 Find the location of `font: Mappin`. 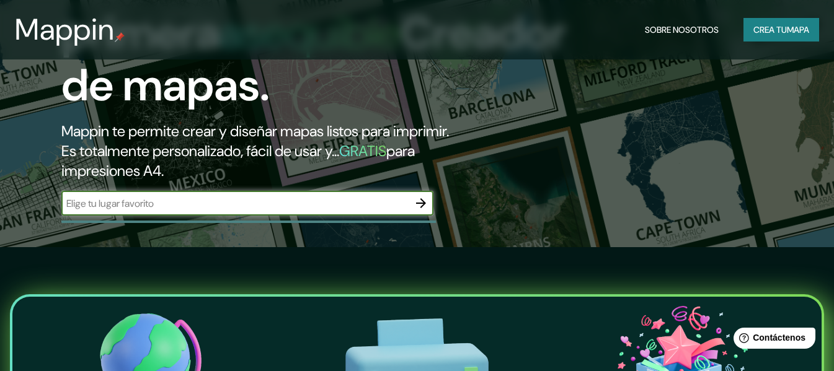

font: Mappin is located at coordinates (64, 29).